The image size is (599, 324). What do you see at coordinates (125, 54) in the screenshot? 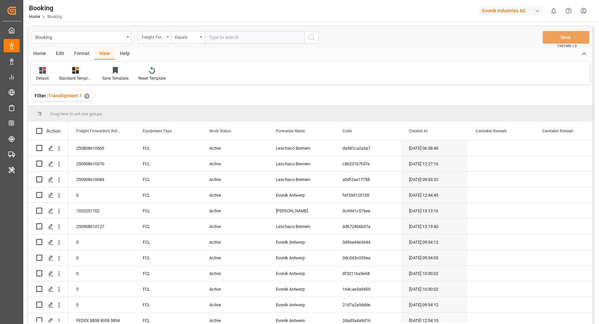
I see `div: Help` at bounding box center [125, 54].